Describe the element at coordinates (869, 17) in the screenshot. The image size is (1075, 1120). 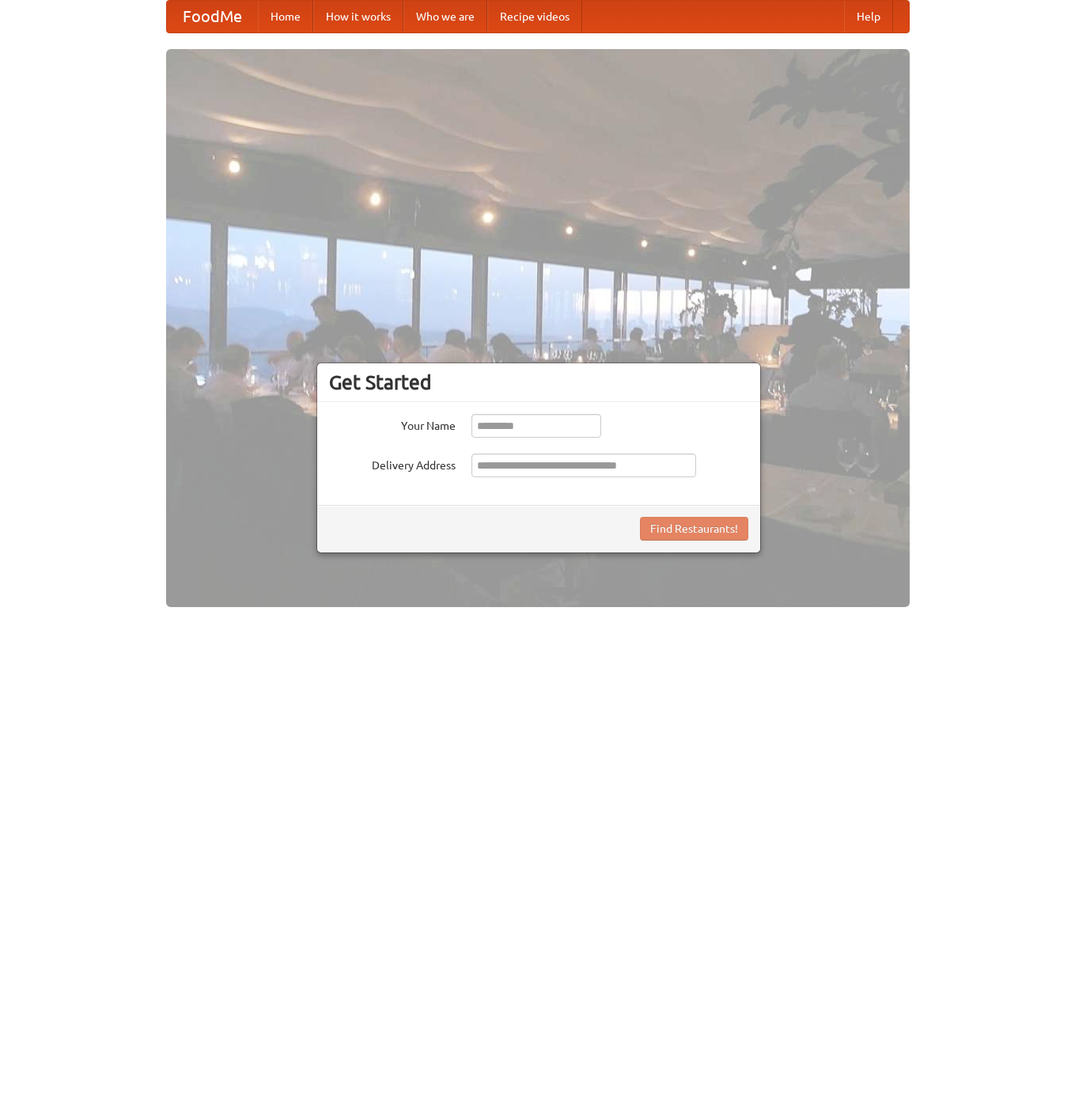
I see `a: Help` at that location.